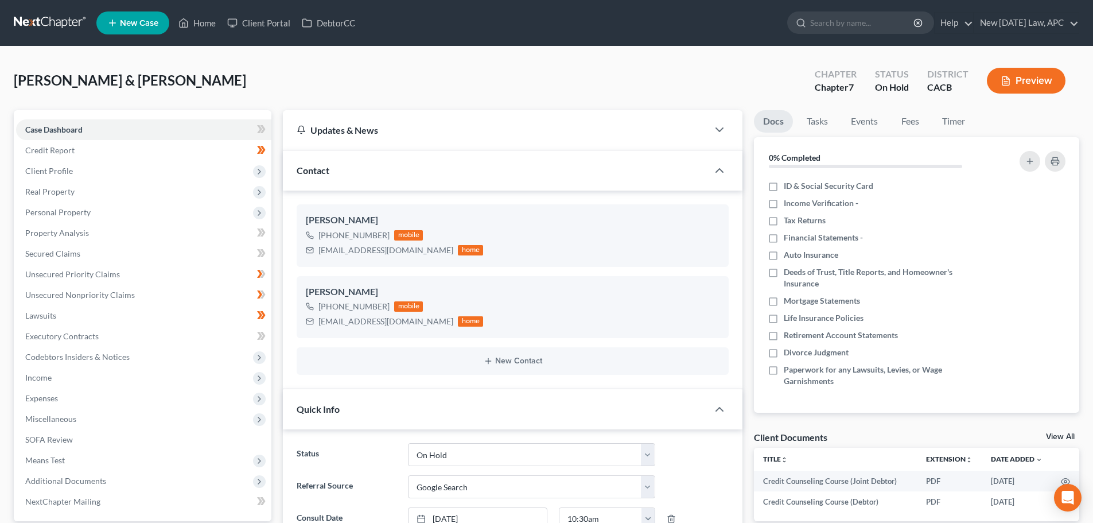 This screenshot has height=523, width=1093. Describe the element at coordinates (41, 315) in the screenshot. I see `span: Lawsuits` at that location.